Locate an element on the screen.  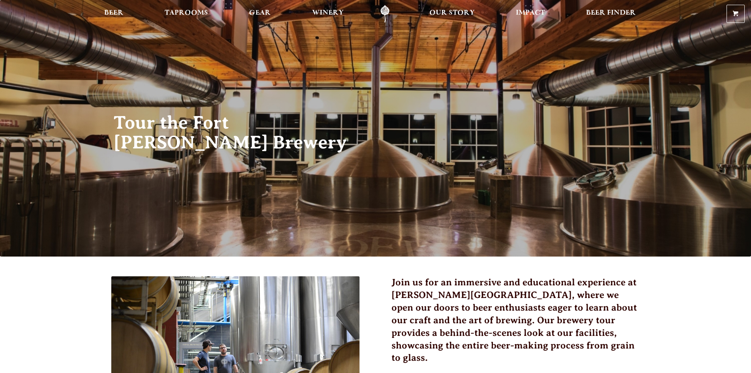
a: Taprooms is located at coordinates (186, 14).